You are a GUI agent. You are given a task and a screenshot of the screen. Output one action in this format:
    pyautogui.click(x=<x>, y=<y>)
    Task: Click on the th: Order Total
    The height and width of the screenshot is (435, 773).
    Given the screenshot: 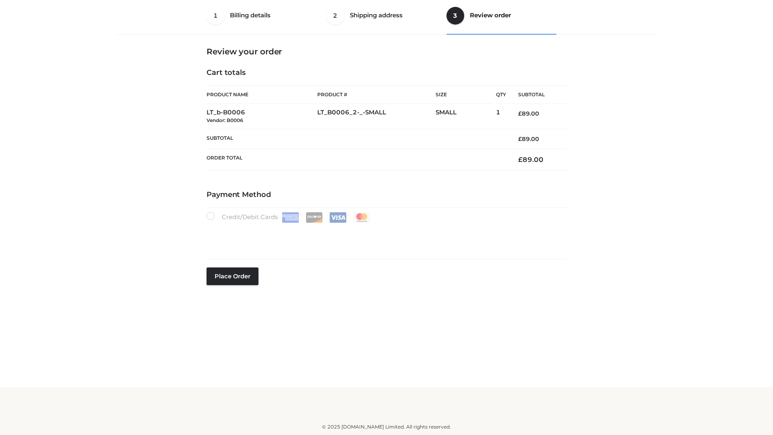 What is the action you would take?
    pyautogui.click(x=356, y=159)
    